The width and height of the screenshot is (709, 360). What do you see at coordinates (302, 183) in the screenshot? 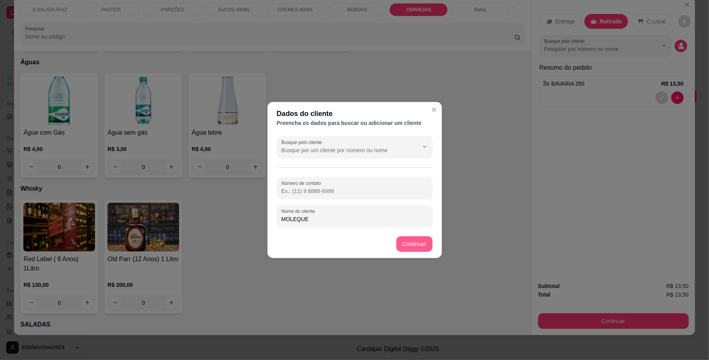
I see `label: Número de contato` at bounding box center [302, 183].